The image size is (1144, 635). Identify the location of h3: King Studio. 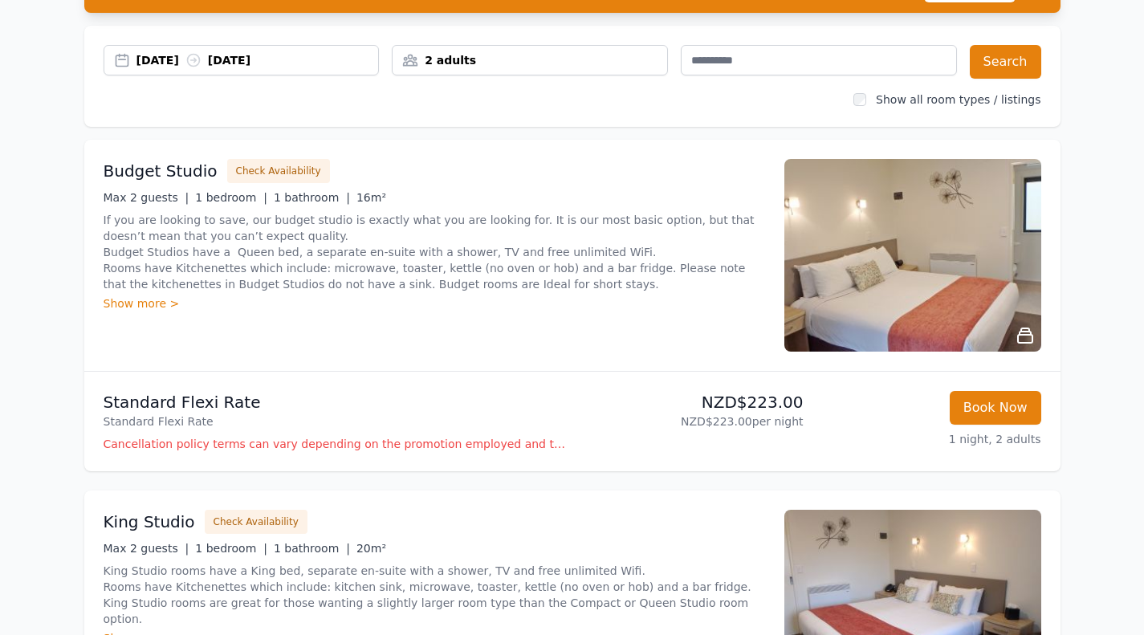
(149, 522).